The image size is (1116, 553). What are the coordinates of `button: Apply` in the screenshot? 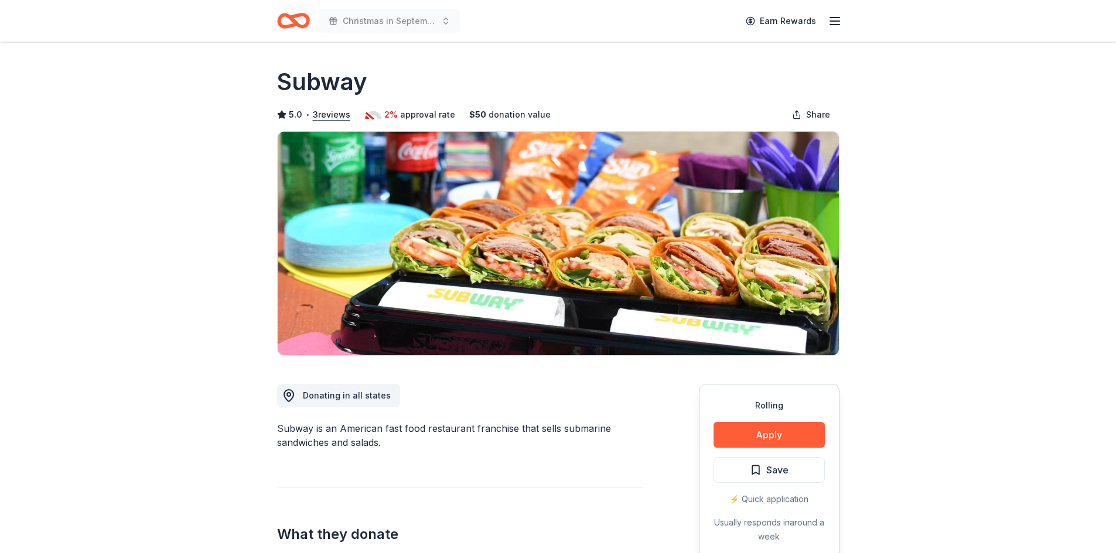 It's located at (769, 435).